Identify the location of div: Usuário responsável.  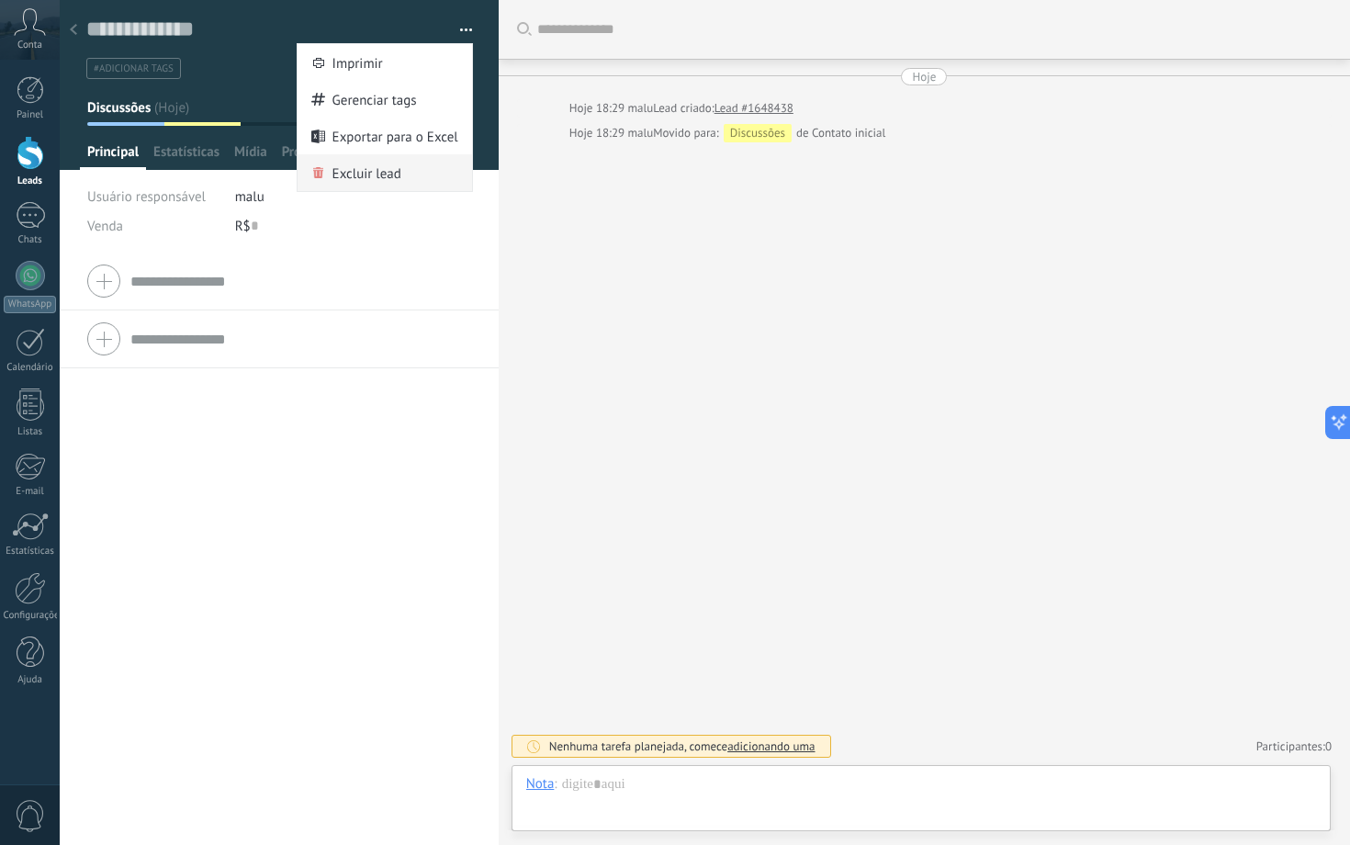
(154, 197).